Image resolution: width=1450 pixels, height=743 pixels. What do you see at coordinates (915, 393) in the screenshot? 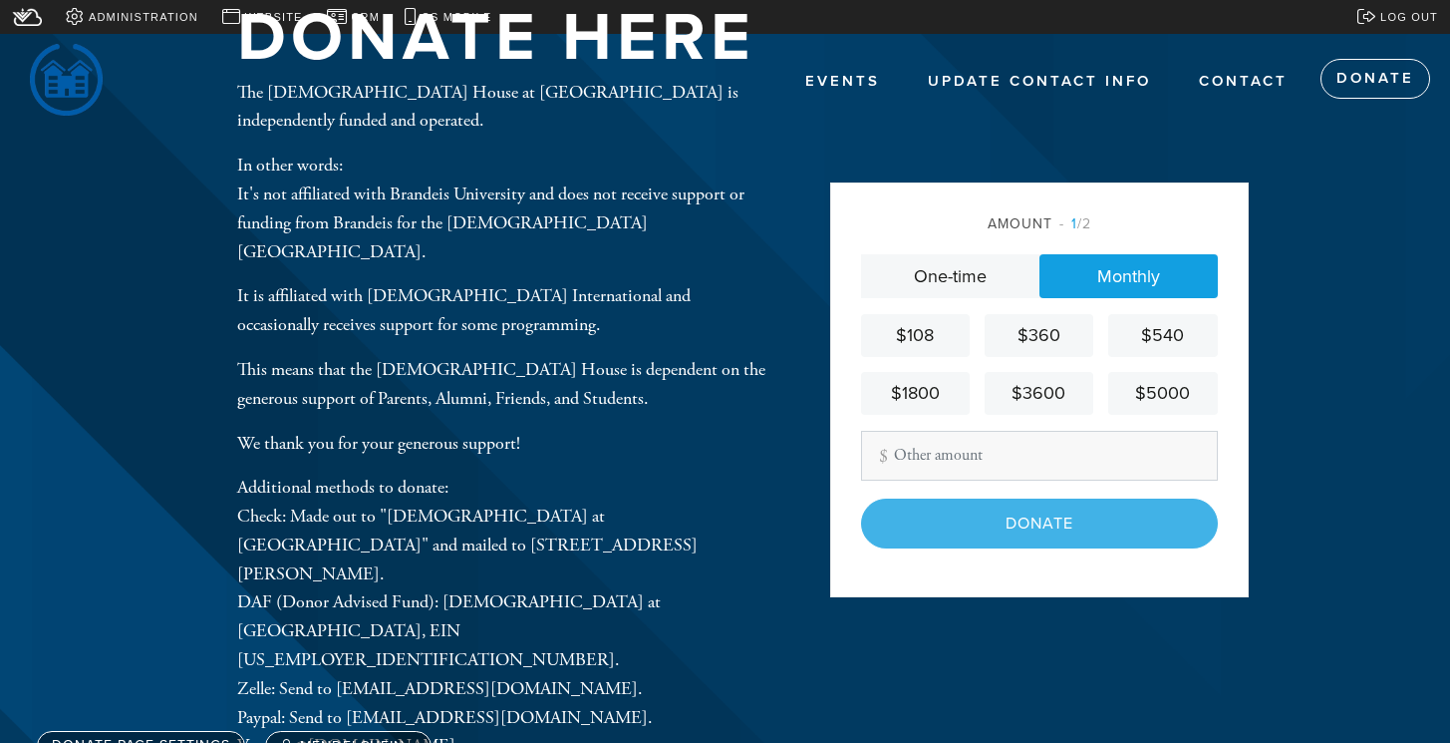
I see `a: $1800` at bounding box center [915, 393].